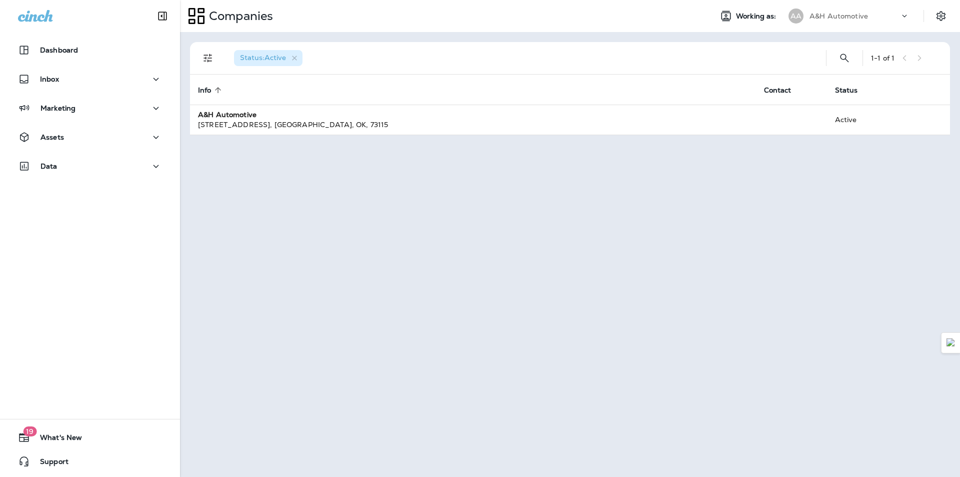 The height and width of the screenshot is (477, 960). I want to click on div: AA, so click(796, 16).